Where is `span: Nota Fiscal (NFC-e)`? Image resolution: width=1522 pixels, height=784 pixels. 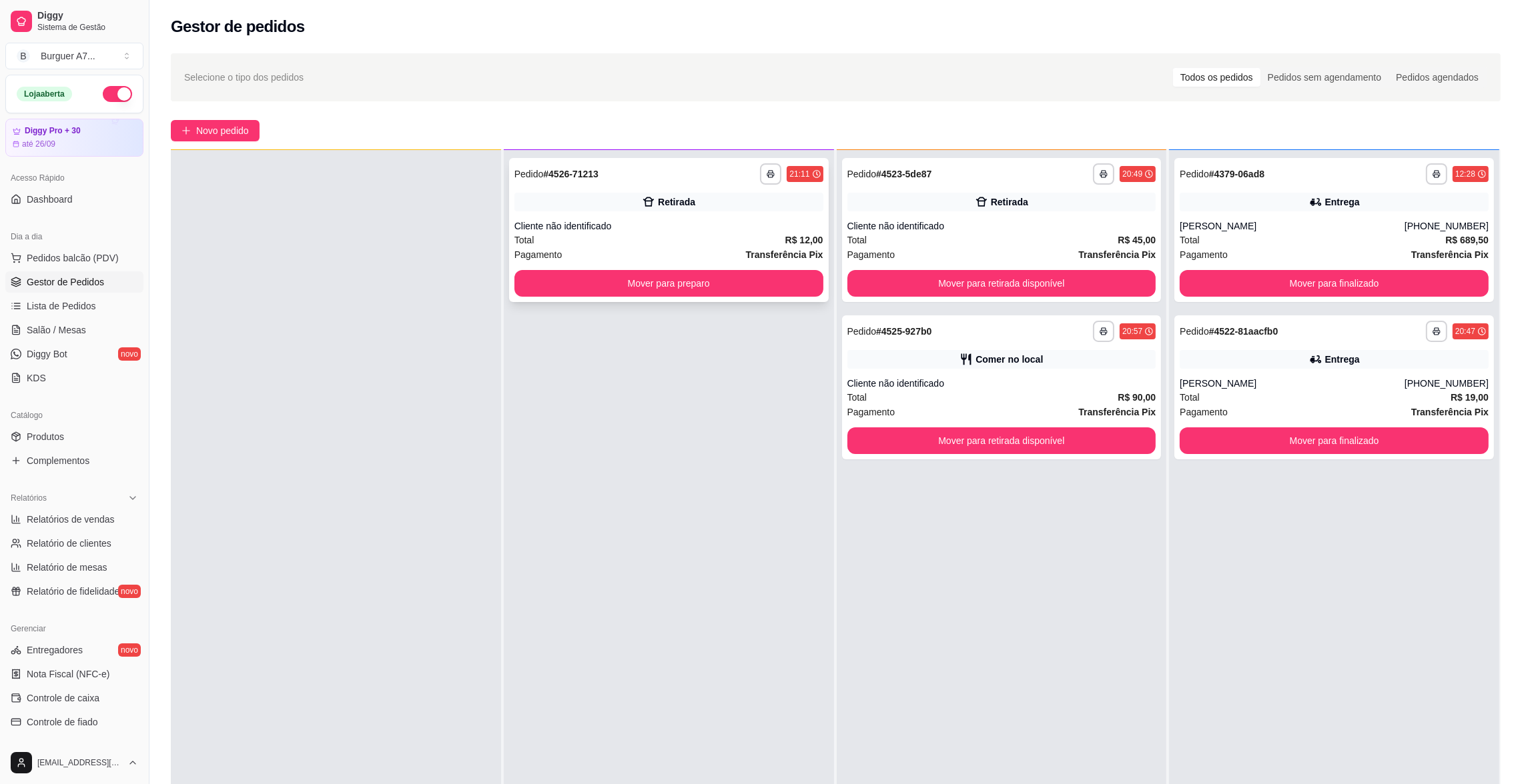
span: Nota Fiscal (NFC-e) is located at coordinates (68, 675).